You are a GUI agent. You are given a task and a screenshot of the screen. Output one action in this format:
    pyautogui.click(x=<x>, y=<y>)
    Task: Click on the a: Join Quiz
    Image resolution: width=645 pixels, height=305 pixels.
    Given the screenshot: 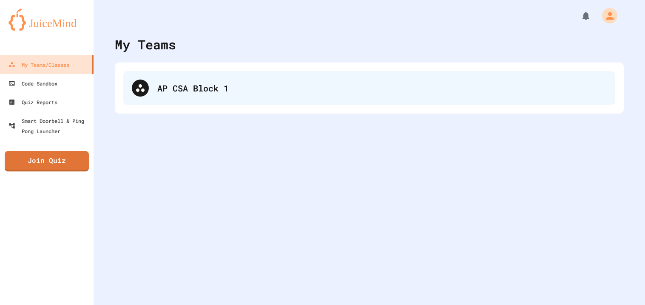 What is the action you would take?
    pyautogui.click(x=47, y=161)
    